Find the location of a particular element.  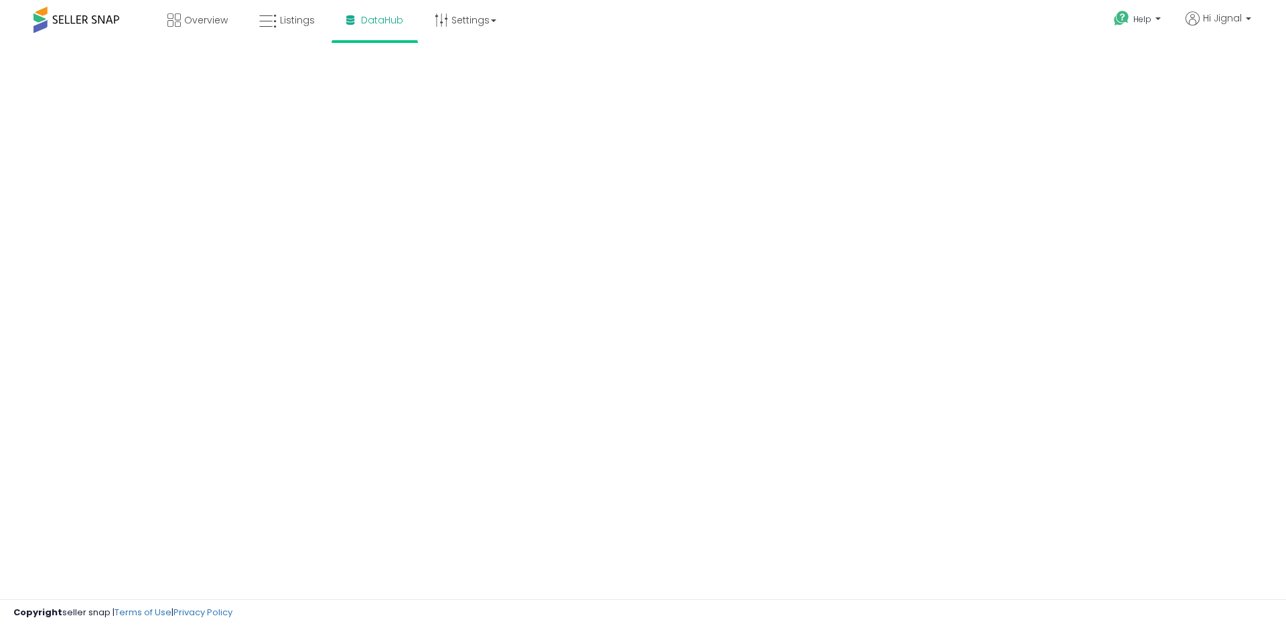

span: Listings is located at coordinates (297, 20).